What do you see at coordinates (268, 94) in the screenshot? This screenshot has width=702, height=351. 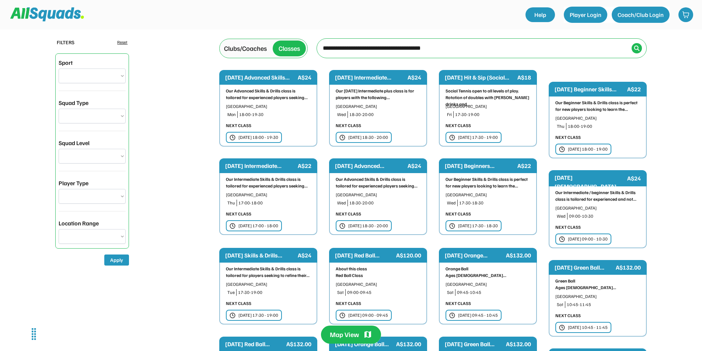 I see `div: Our Advanced Skills & Drills class is tailored for experienced players seeking...` at bounding box center [268, 94].